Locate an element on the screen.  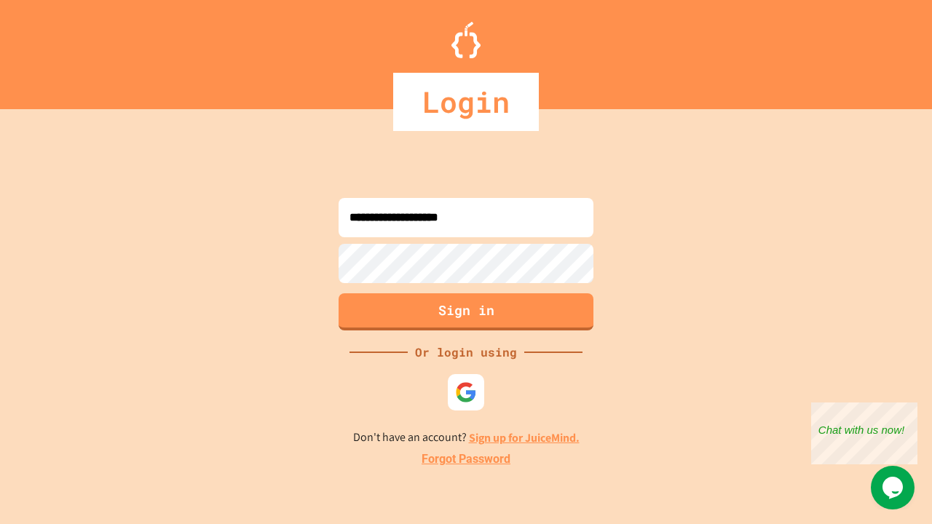
div: Login is located at coordinates (466, 102).